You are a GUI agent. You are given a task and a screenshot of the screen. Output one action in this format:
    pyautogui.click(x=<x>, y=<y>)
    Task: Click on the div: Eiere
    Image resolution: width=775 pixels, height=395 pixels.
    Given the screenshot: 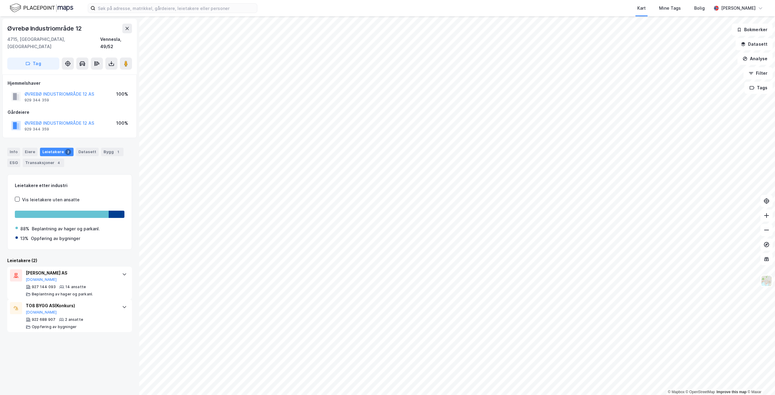 What is the action you would take?
    pyautogui.click(x=30, y=152)
    